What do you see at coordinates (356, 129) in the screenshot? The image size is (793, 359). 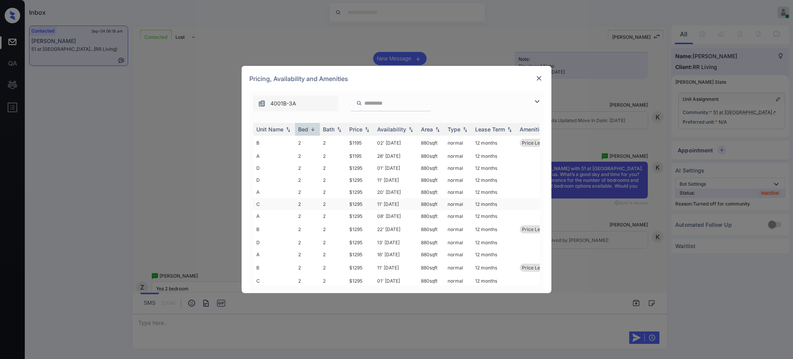 I see `div: Price` at bounding box center [356, 129].